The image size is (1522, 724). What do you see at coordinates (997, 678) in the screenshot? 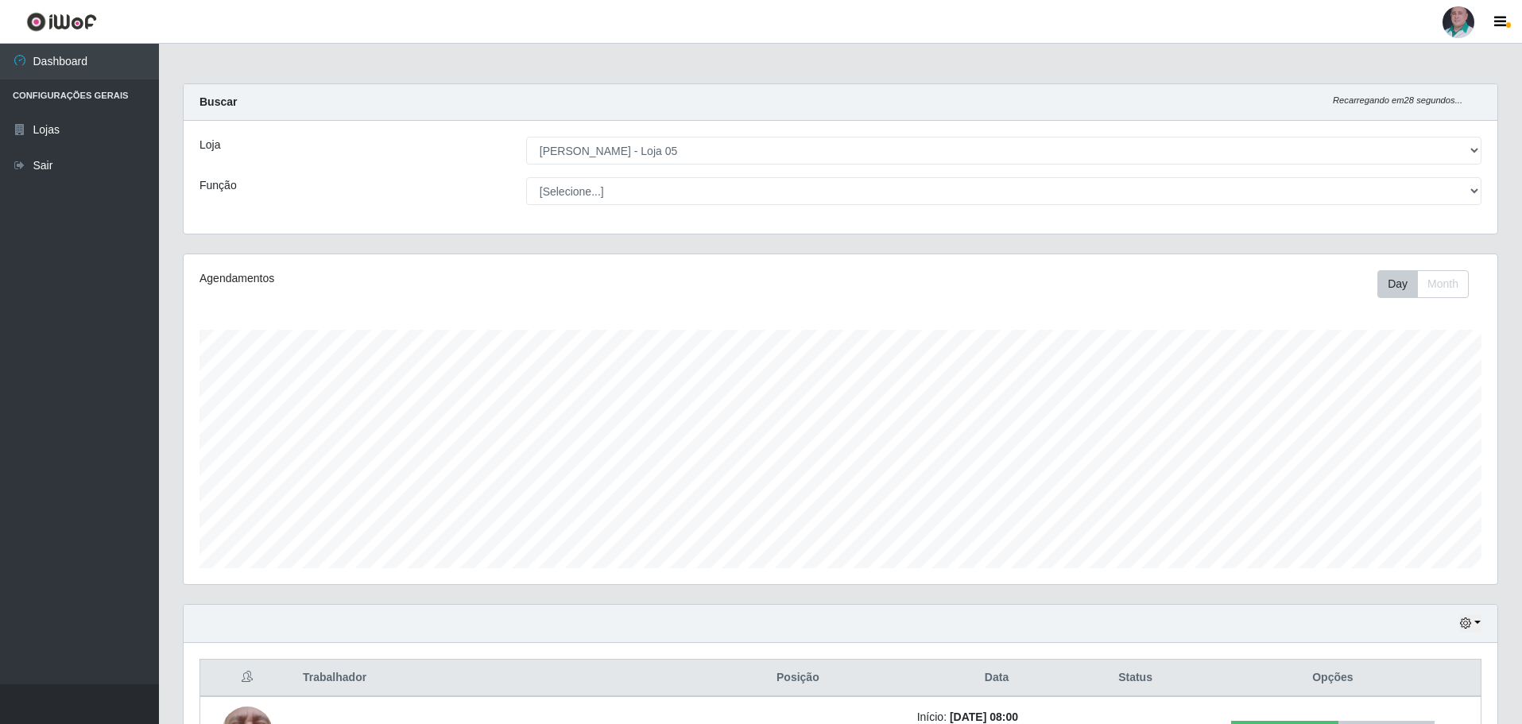
I see `th: Data` at bounding box center [997, 678].